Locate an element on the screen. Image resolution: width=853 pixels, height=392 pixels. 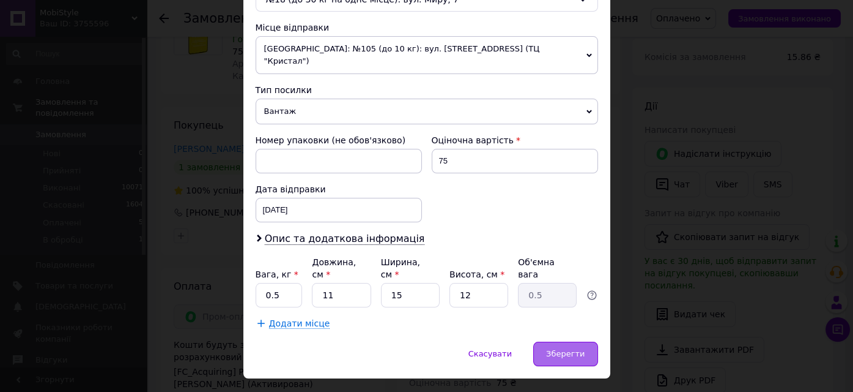
span: Опис та додаткова інформація is located at coordinates (345, 239).